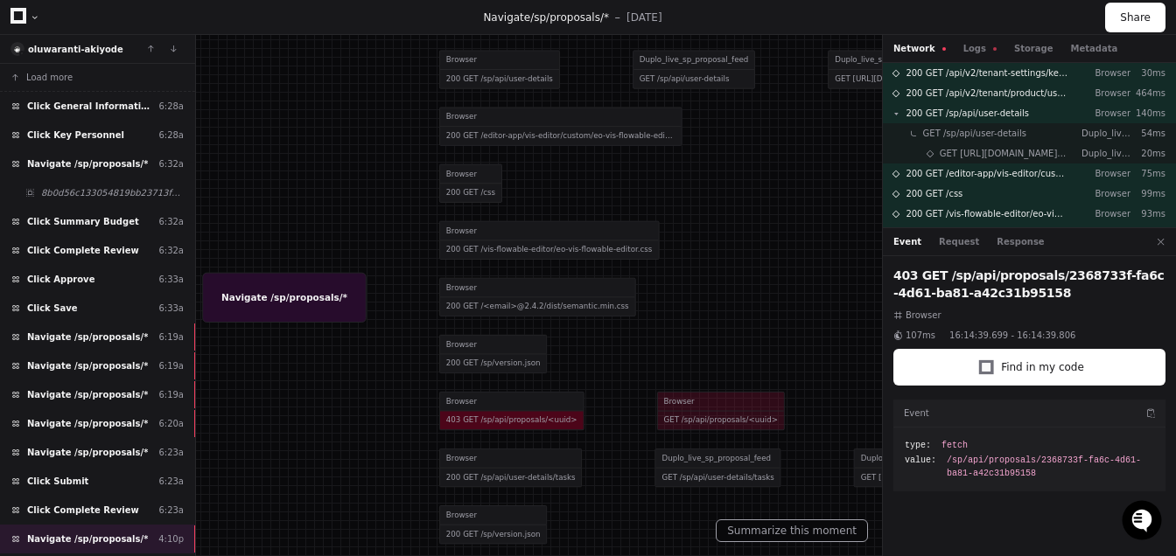 The height and width of the screenshot is (556, 1176). Describe the element at coordinates (33, 146) in the screenshot. I see `img: 1736555170064-99ba0984-63c1-480f-8ee9-699278ef63ed` at that location.